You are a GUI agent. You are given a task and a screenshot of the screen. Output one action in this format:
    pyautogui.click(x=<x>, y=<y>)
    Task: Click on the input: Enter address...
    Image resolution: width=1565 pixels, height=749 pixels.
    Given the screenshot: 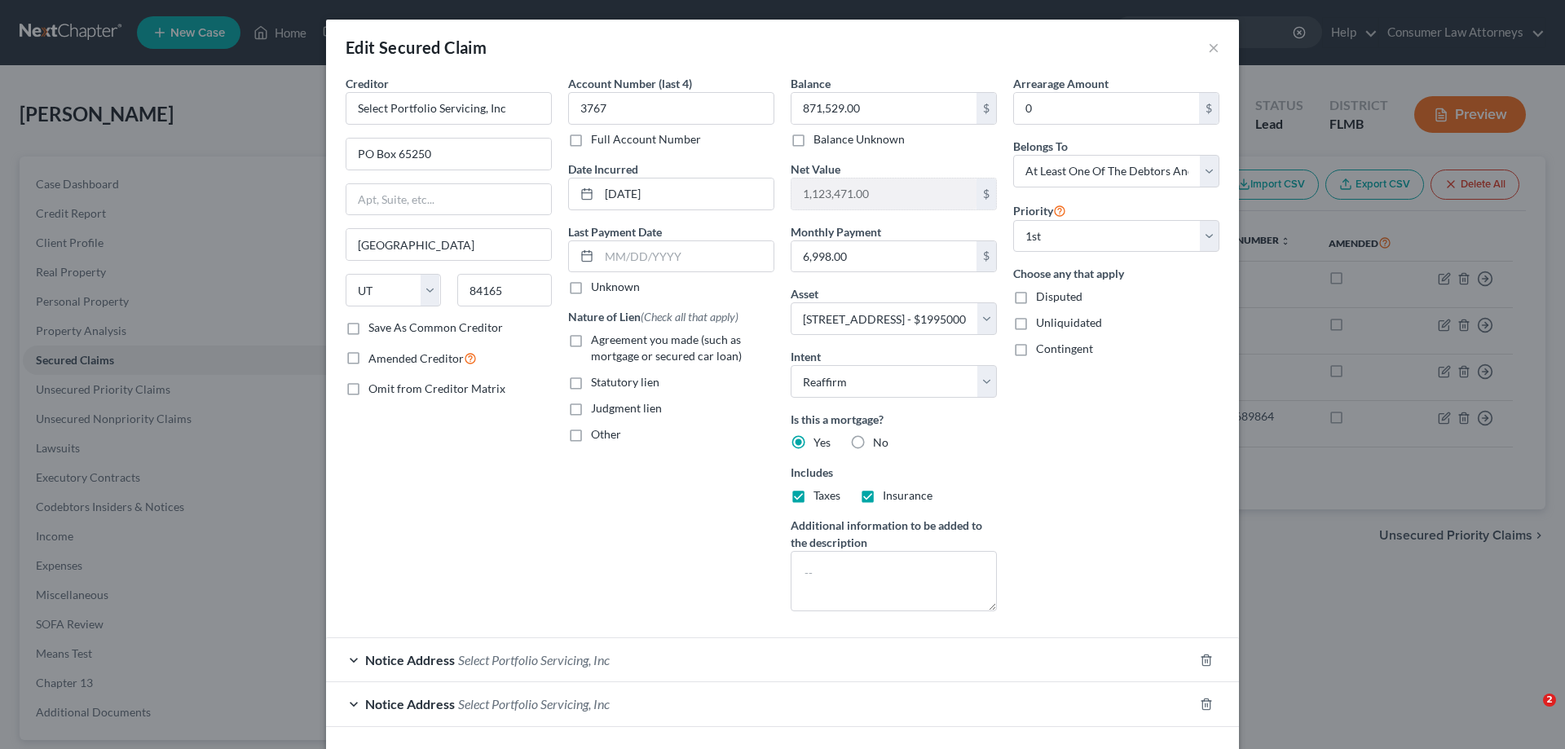 What is the action you would take?
    pyautogui.click(x=448, y=154)
    